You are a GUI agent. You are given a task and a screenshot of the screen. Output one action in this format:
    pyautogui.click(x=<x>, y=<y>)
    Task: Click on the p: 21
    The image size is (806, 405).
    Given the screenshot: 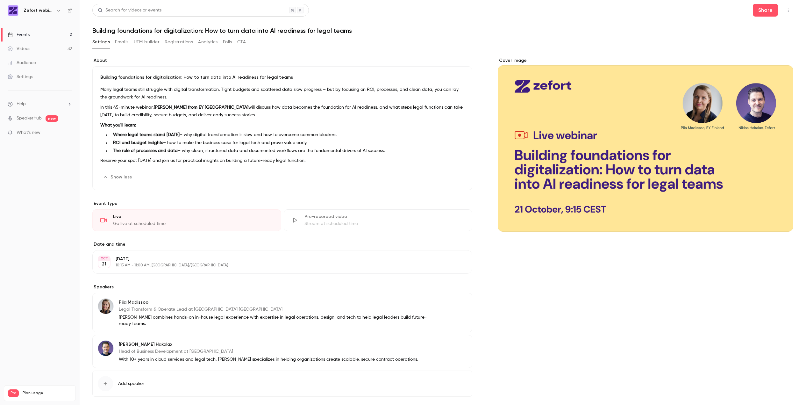 What is the action you would take?
    pyautogui.click(x=104, y=264)
    